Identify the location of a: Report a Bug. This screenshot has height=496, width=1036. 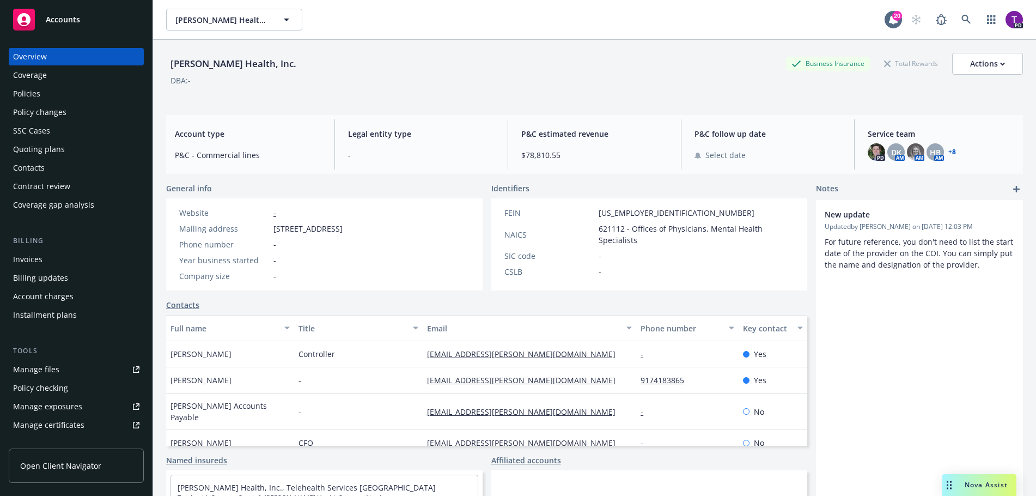
(942, 20).